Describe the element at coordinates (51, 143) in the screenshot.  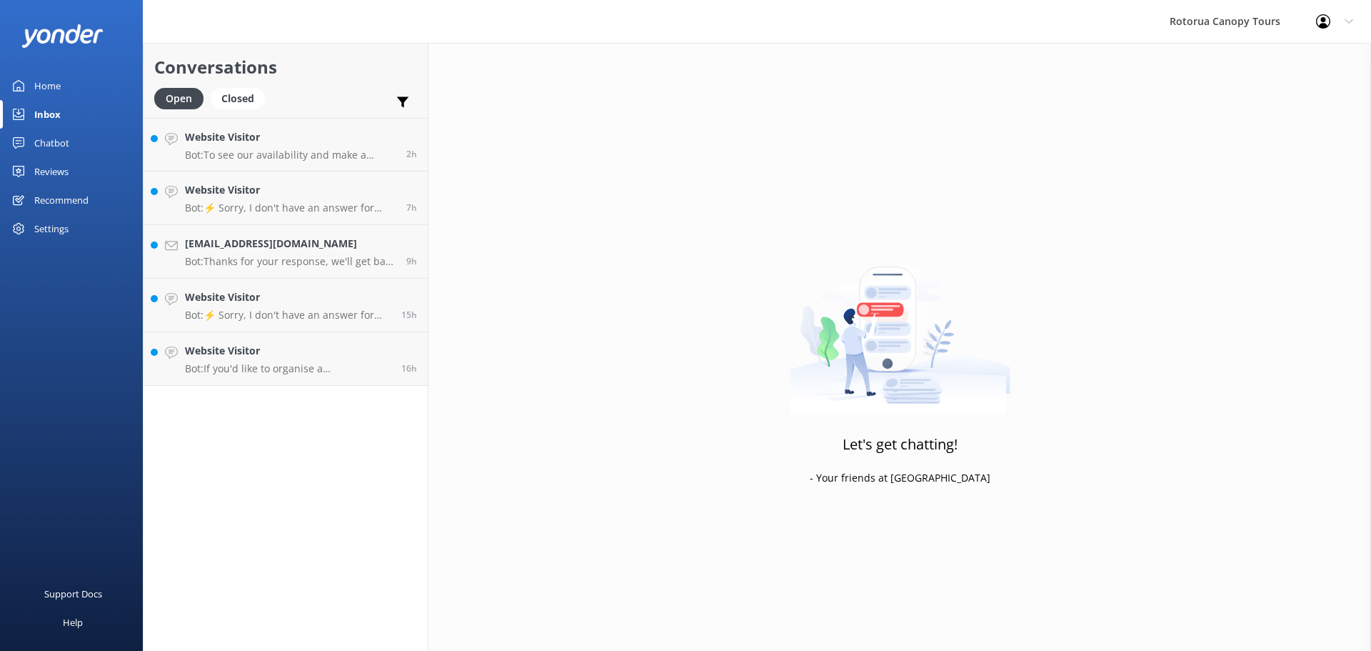
I see `div: Chatbot` at that location.